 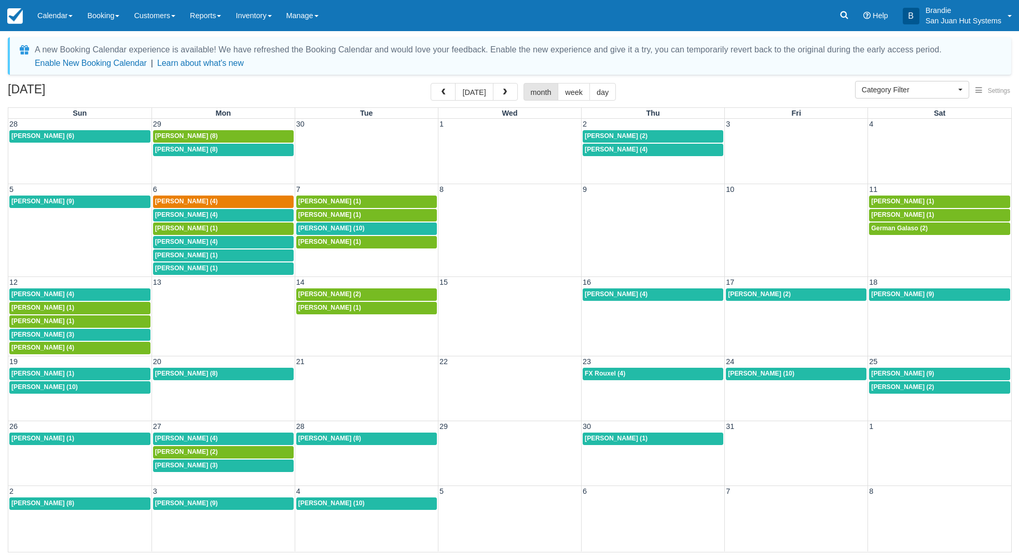 What do you see at coordinates (91, 63) in the screenshot?
I see `button: Enable New Booking Calendar` at bounding box center [91, 63].